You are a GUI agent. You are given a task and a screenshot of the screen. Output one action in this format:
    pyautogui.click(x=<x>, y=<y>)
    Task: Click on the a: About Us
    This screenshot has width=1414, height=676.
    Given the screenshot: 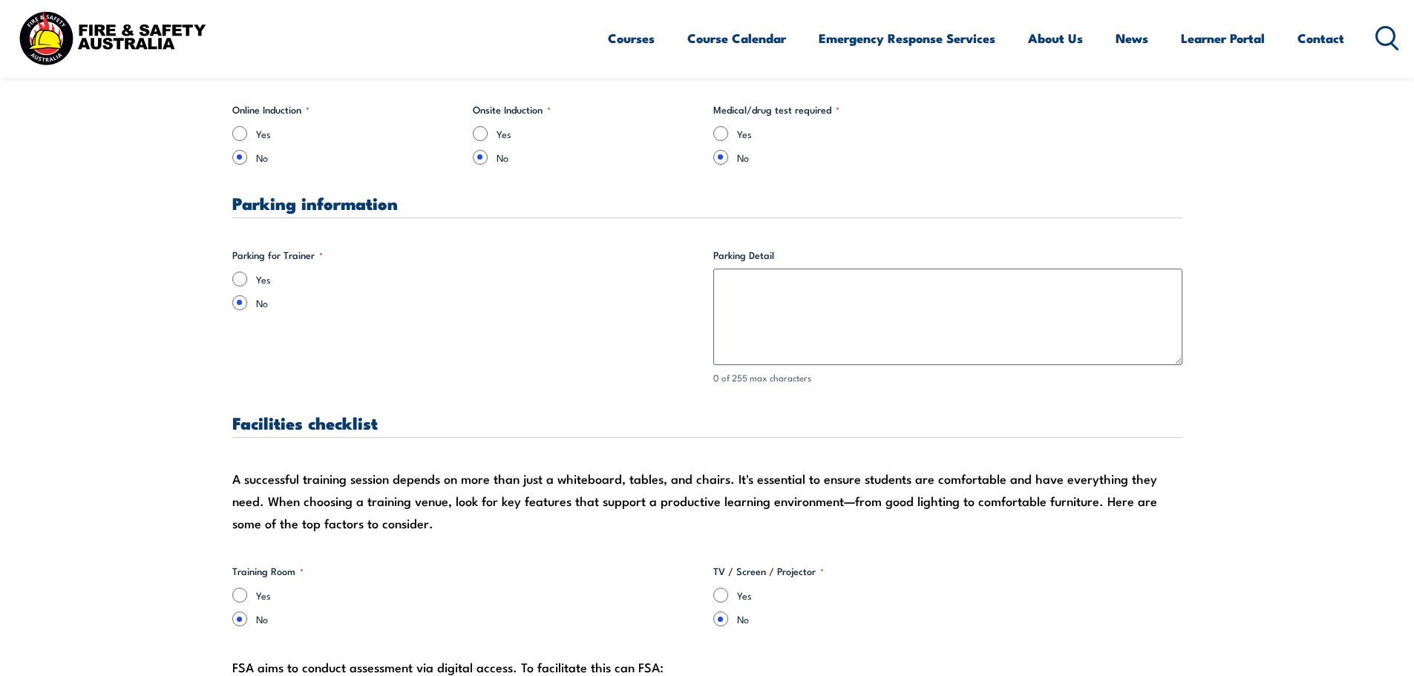 What is the action you would take?
    pyautogui.click(x=1055, y=38)
    